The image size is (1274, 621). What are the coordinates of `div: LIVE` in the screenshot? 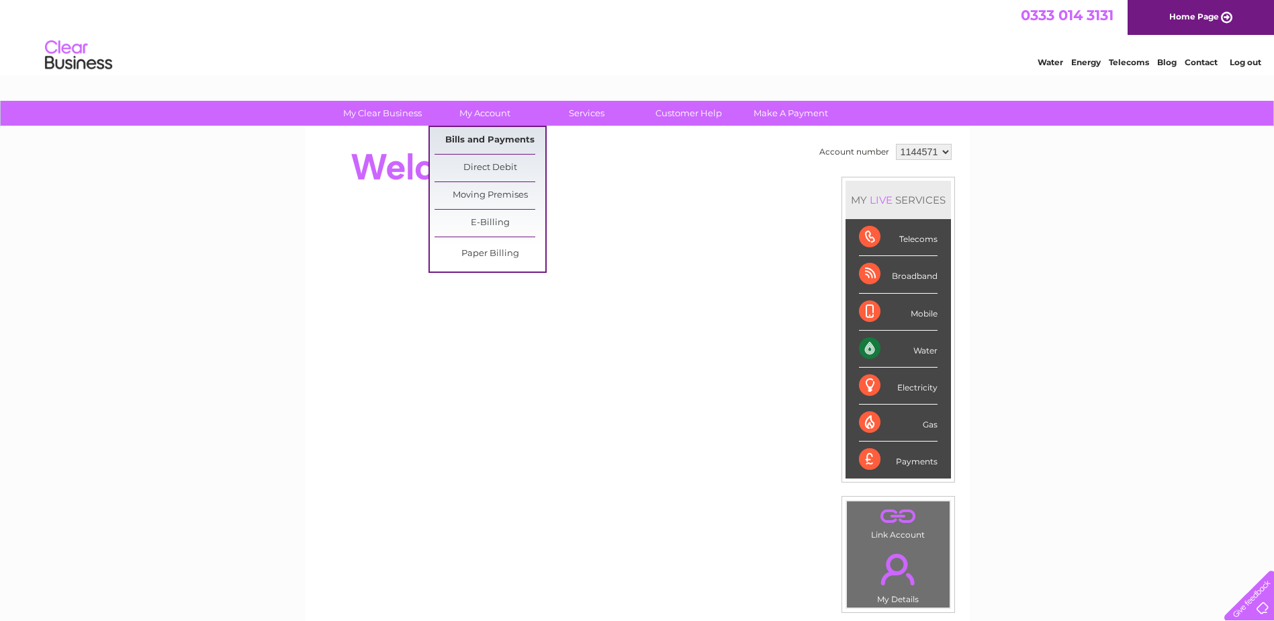 It's located at (881, 200).